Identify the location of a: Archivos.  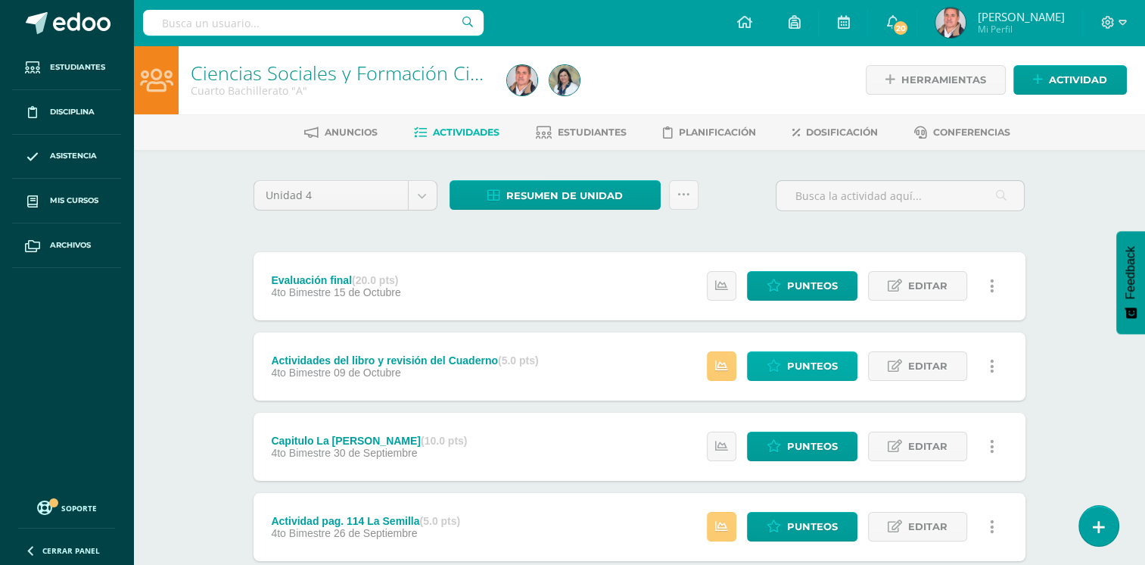
(67, 245).